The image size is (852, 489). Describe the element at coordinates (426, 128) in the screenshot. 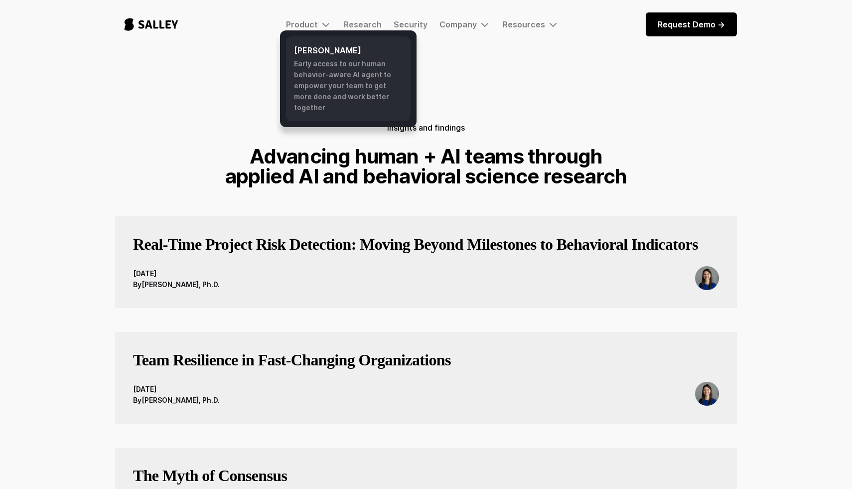

I see `h5: Insights and findings` at that location.